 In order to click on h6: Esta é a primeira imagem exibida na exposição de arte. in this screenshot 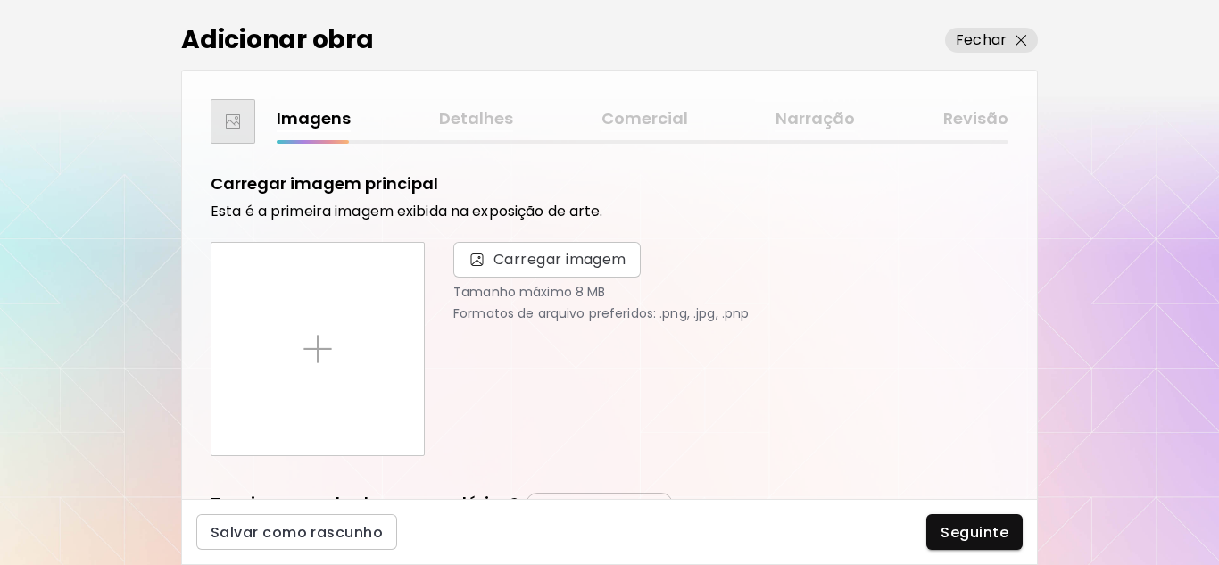, I will do `click(609, 211)`.